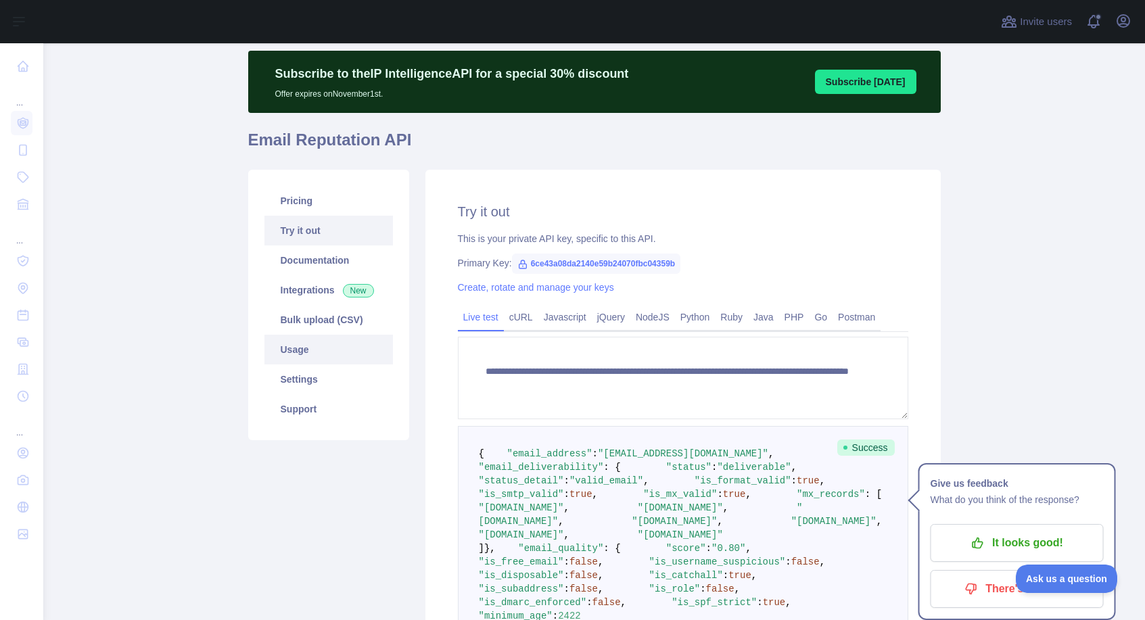 The height and width of the screenshot is (620, 1145). What do you see at coordinates (481, 317) in the screenshot?
I see `a: Live test` at bounding box center [481, 317].